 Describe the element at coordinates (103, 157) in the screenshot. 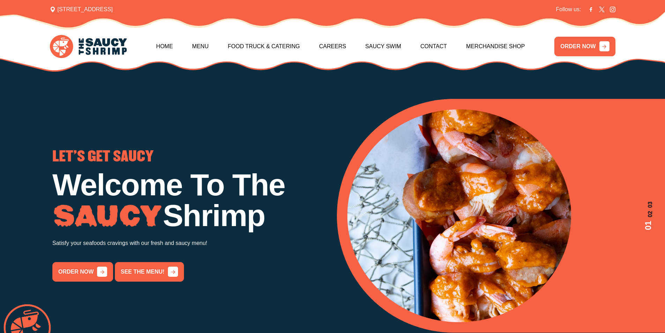

I see `span: LET'S GET SAUCY` at that location.